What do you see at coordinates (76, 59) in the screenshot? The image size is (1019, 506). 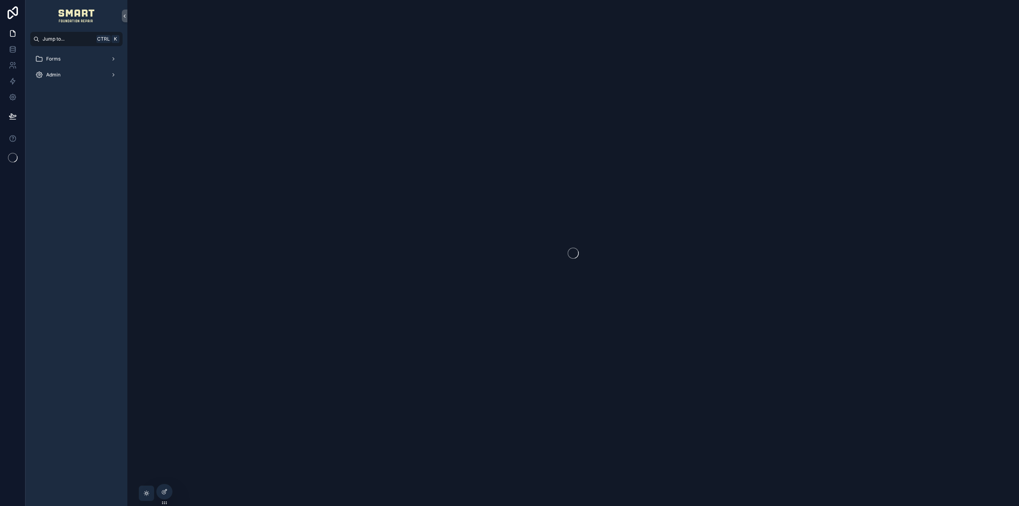 I see `a: Forms` at bounding box center [76, 59].